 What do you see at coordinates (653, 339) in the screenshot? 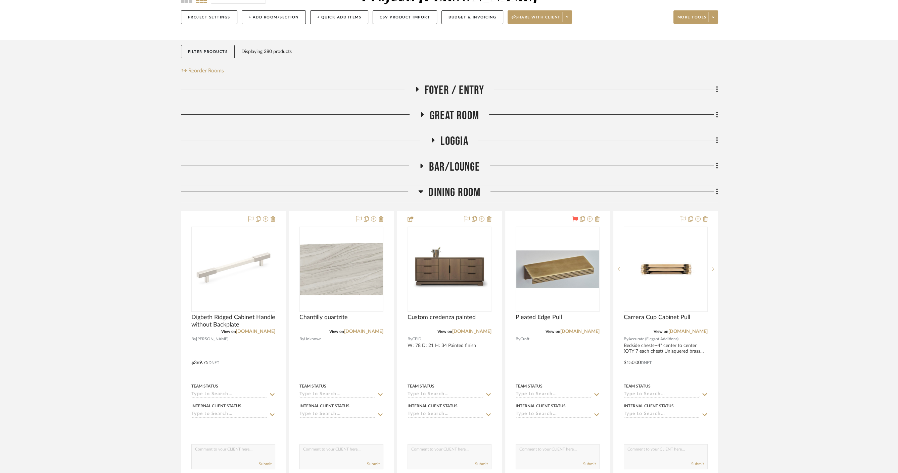
I see `span: Accurate (Elegant Additions)` at bounding box center [653, 339].